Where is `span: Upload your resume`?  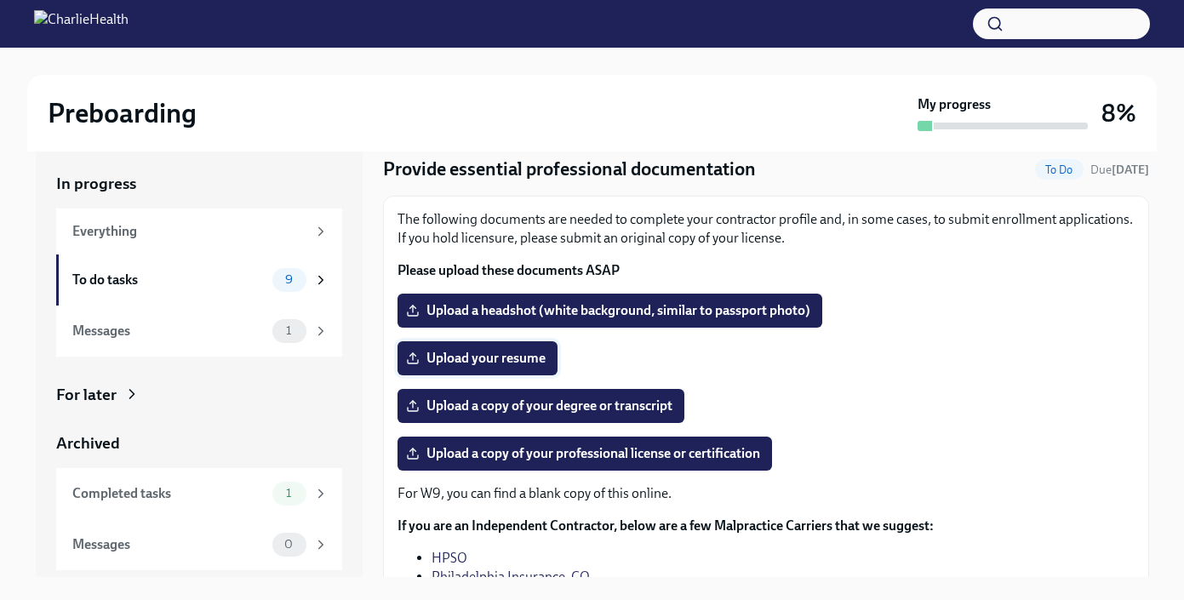
span: Upload your resume is located at coordinates (478, 358).